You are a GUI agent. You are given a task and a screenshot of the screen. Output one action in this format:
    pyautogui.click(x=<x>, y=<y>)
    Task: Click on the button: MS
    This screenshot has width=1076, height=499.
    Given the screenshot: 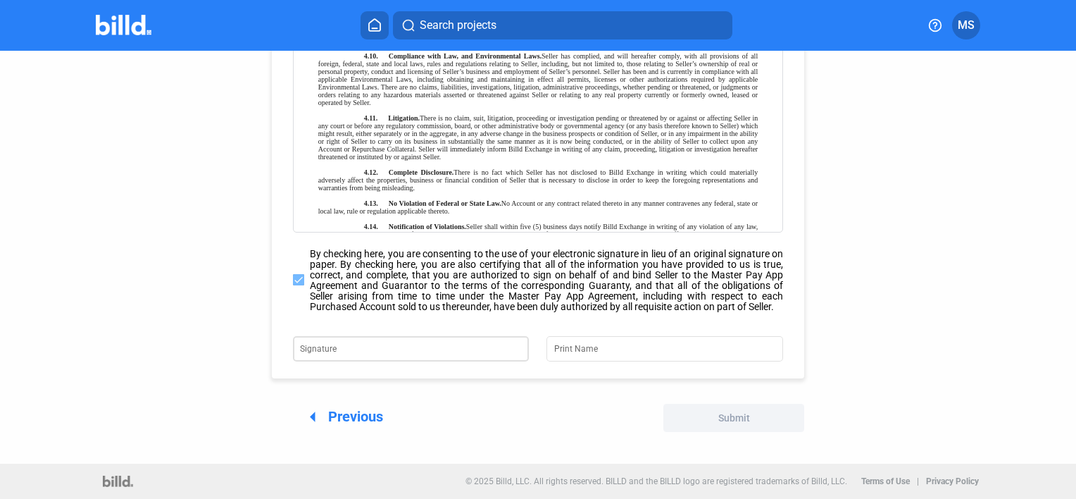 What is the action you would take?
    pyautogui.click(x=966, y=25)
    